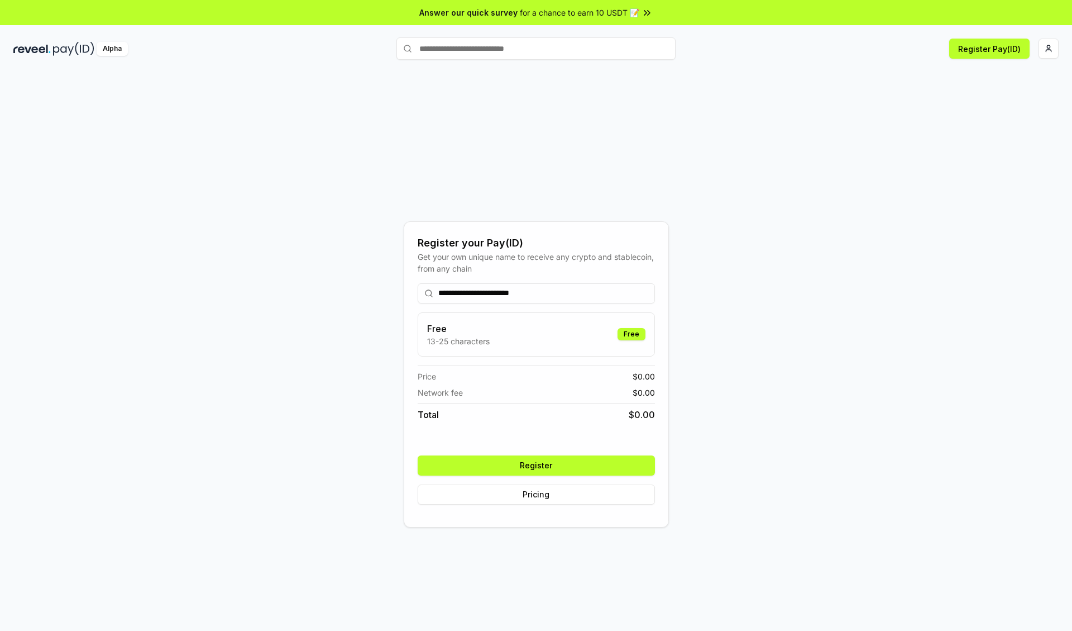 This screenshot has height=631, width=1072. I want to click on img: pay_id, so click(74, 49).